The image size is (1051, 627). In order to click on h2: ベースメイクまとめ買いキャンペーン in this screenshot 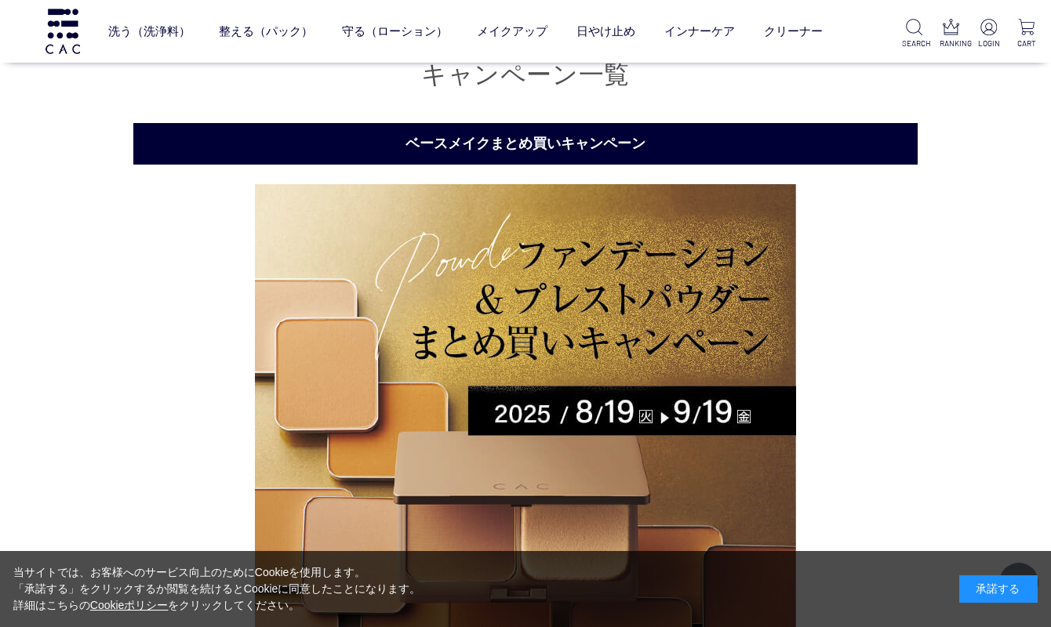, I will do `click(526, 144)`.